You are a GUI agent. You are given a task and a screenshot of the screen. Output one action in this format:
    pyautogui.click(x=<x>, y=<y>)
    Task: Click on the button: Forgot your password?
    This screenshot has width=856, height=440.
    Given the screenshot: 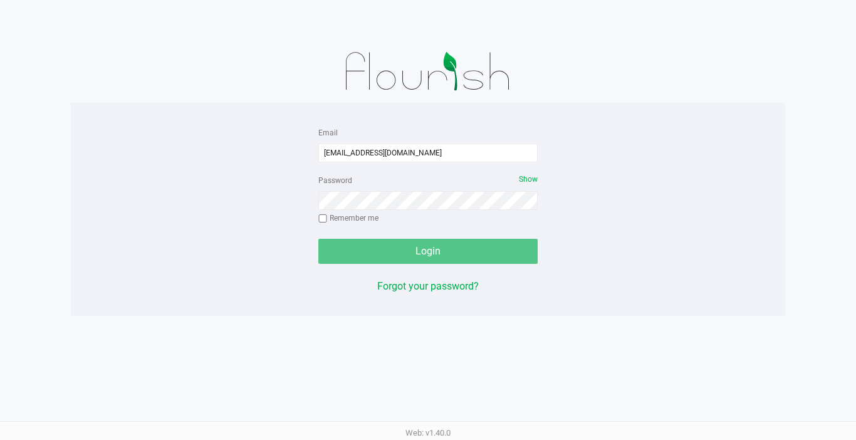 What is the action you would take?
    pyautogui.click(x=428, y=286)
    